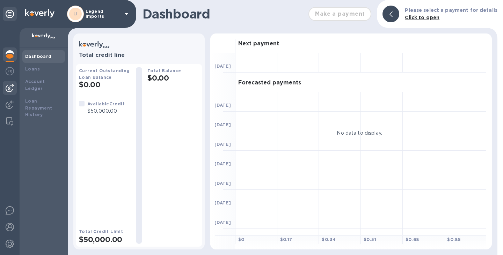 The image size is (503, 255). Describe the element at coordinates (360, 133) in the screenshot. I see `p: No data to display.` at that location.